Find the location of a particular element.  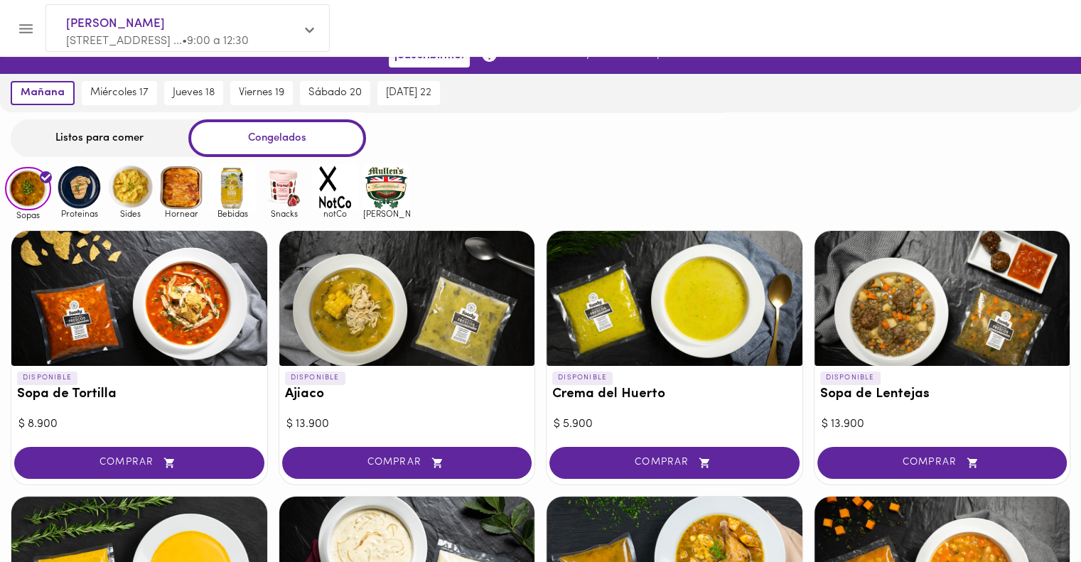

button: jueves 18 is located at coordinates (193, 93).